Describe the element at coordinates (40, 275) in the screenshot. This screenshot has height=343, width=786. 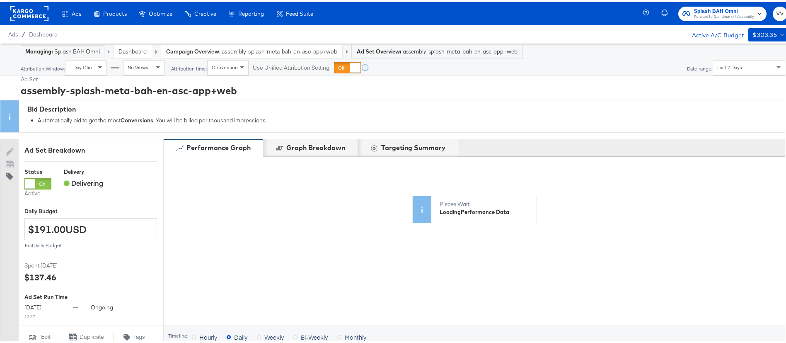
I see `div: $137.46` at that location.